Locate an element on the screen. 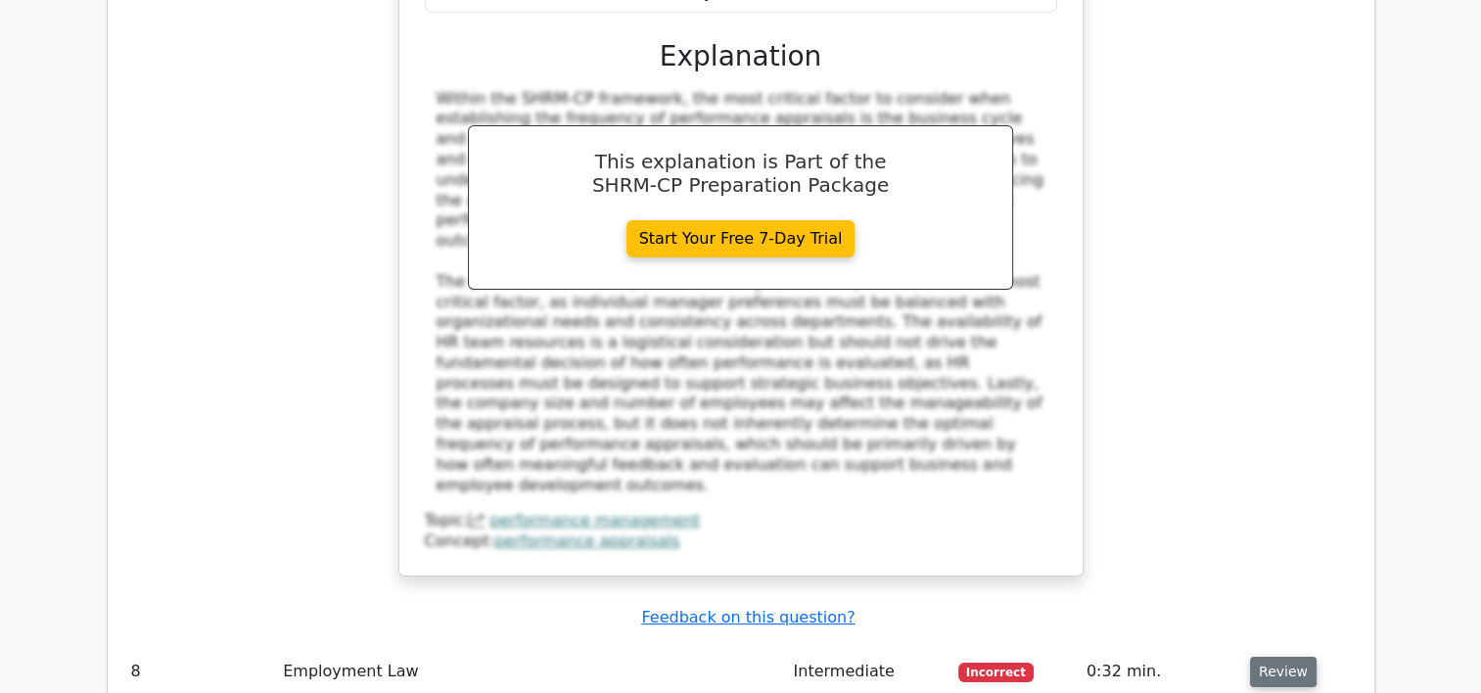 The image size is (1481, 693). button: Review is located at coordinates (1283, 671).